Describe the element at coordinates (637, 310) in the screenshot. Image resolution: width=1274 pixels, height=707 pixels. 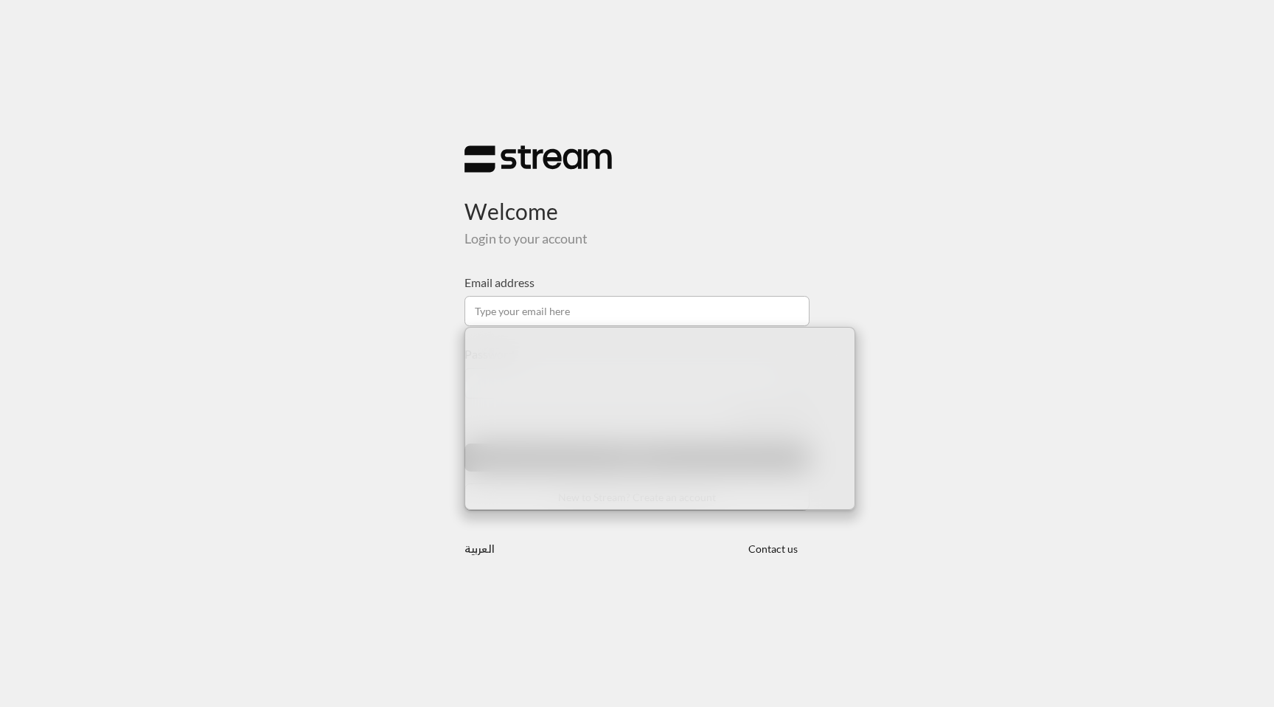
I see `input: Type your email here` at that location.